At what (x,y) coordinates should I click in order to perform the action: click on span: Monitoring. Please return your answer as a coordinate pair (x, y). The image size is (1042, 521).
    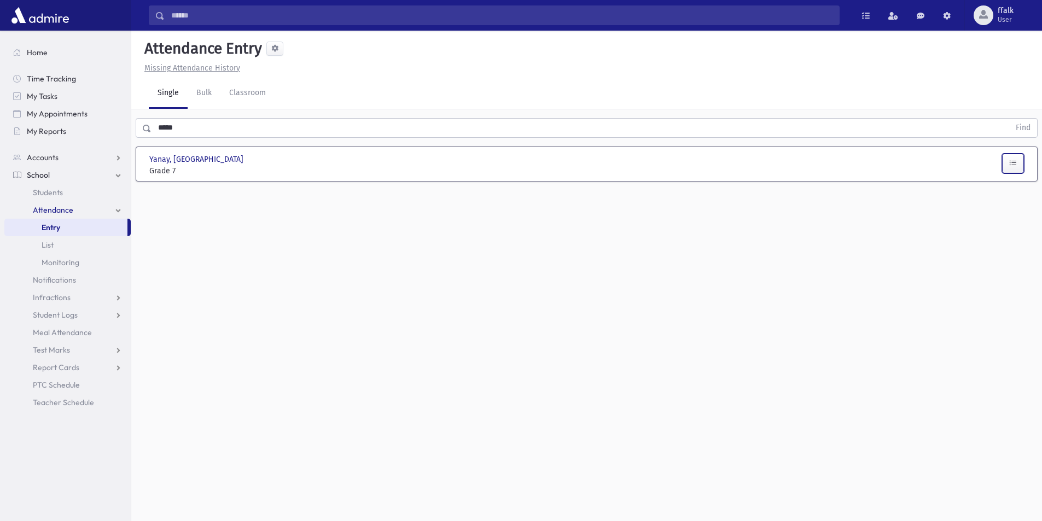
    Looking at the image, I should click on (60, 262).